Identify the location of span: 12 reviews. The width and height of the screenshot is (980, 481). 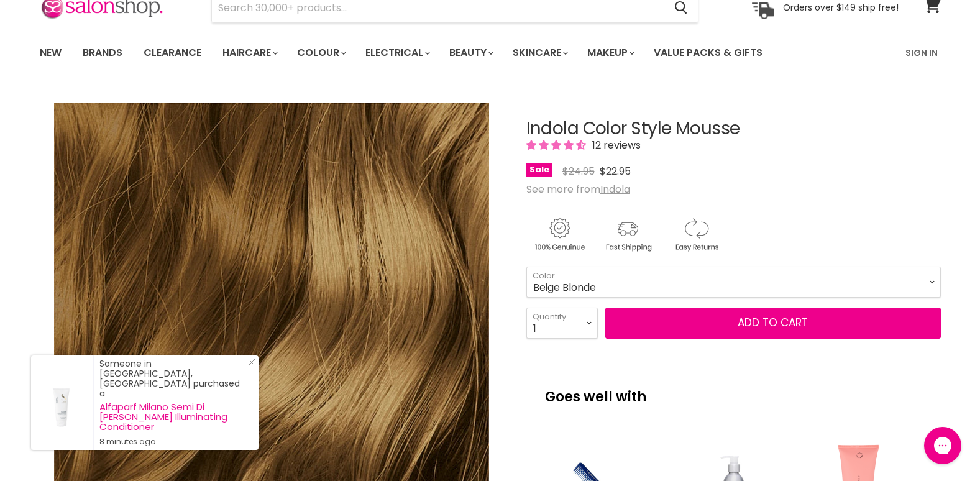
(615, 145).